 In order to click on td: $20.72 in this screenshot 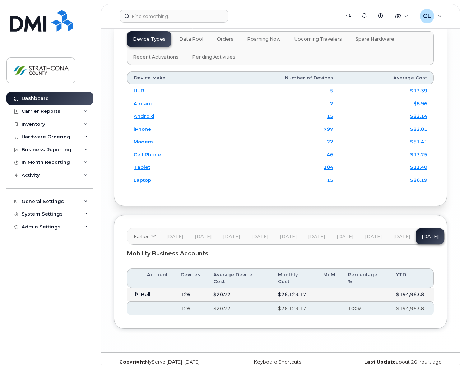, I will do `click(239, 294)`.